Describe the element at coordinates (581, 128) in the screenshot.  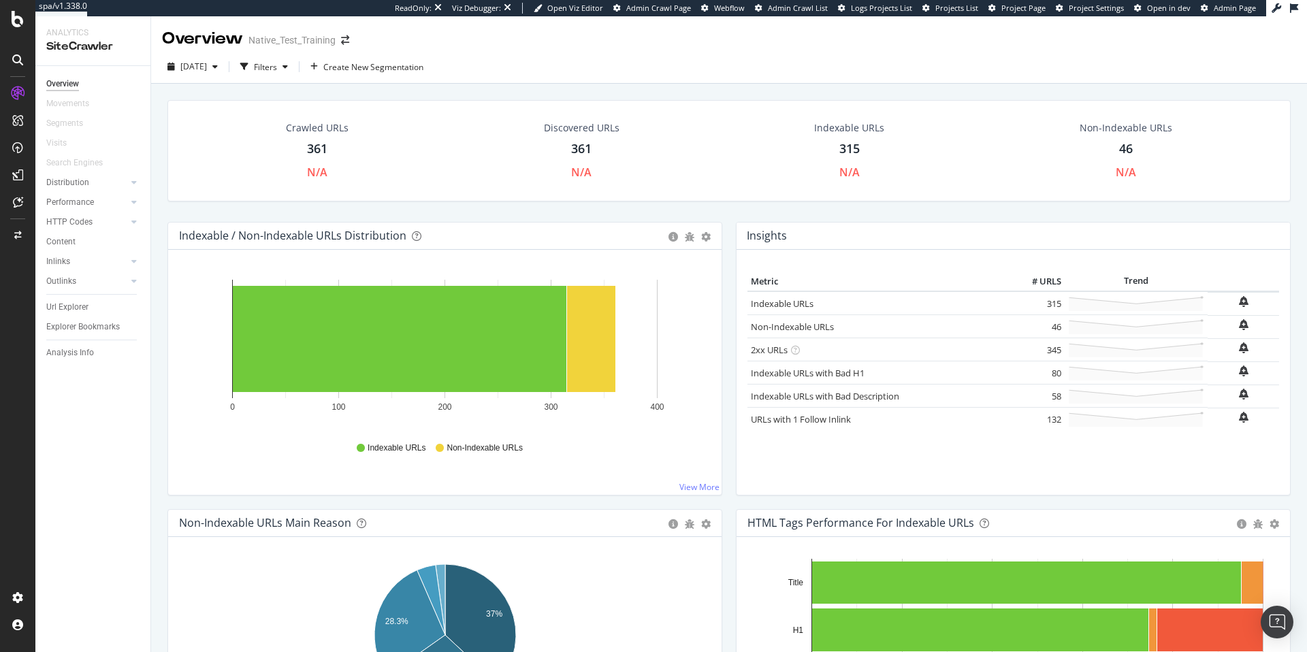
I see `div: Discovered URLs` at that location.